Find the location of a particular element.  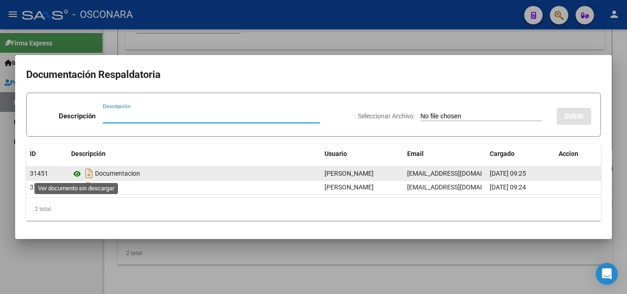

span: Seleccionar Archivo is located at coordinates (385, 116).